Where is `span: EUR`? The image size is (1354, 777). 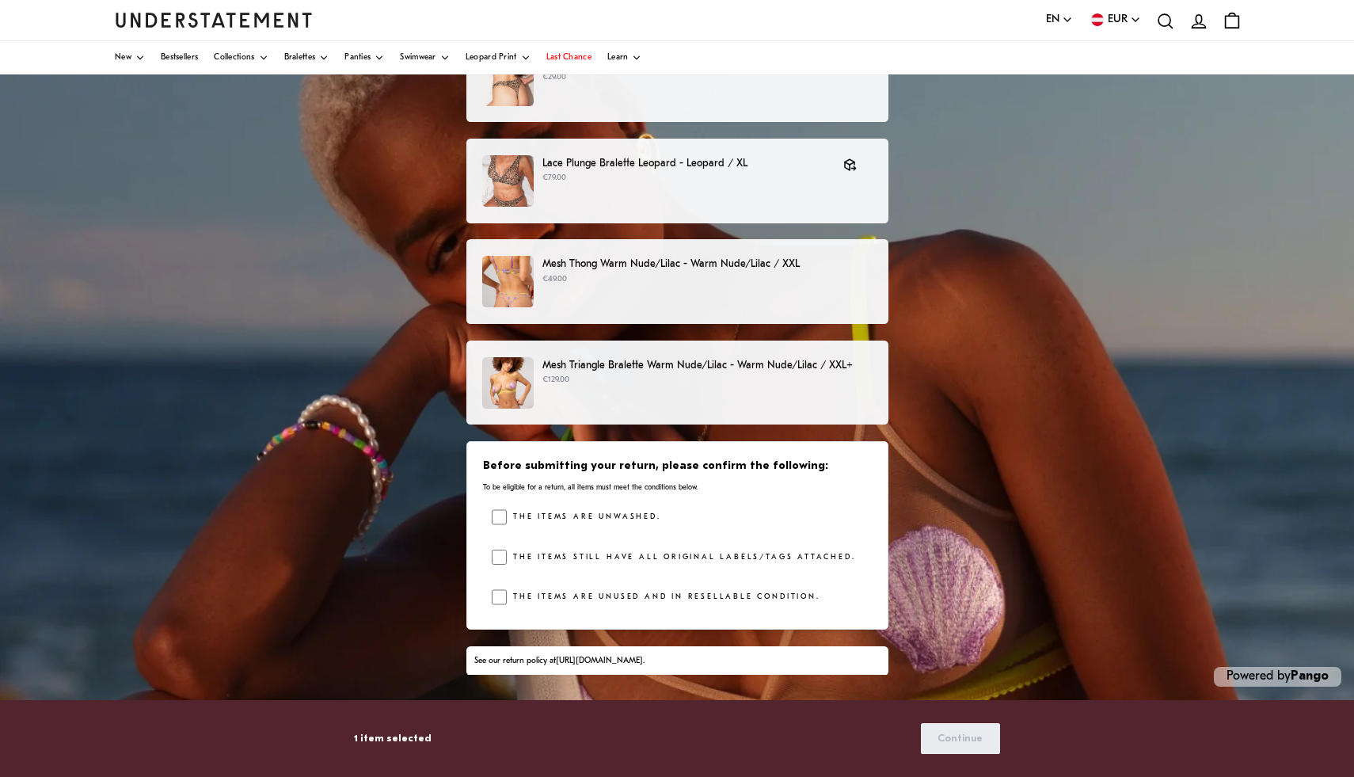 span: EUR is located at coordinates (1117, 20).